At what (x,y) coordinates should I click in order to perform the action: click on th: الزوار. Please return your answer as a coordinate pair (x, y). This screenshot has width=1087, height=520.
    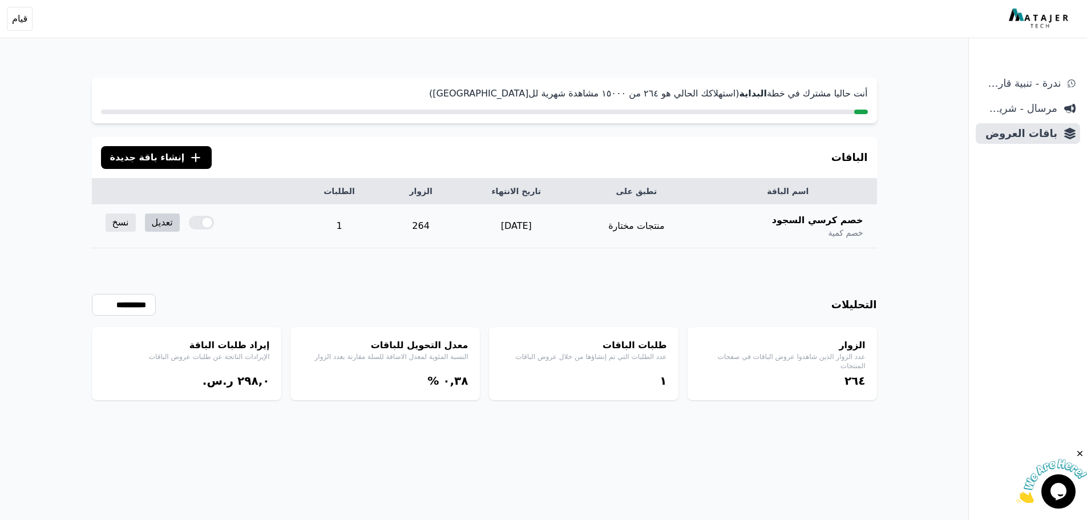
    Looking at the image, I should click on (421, 191).